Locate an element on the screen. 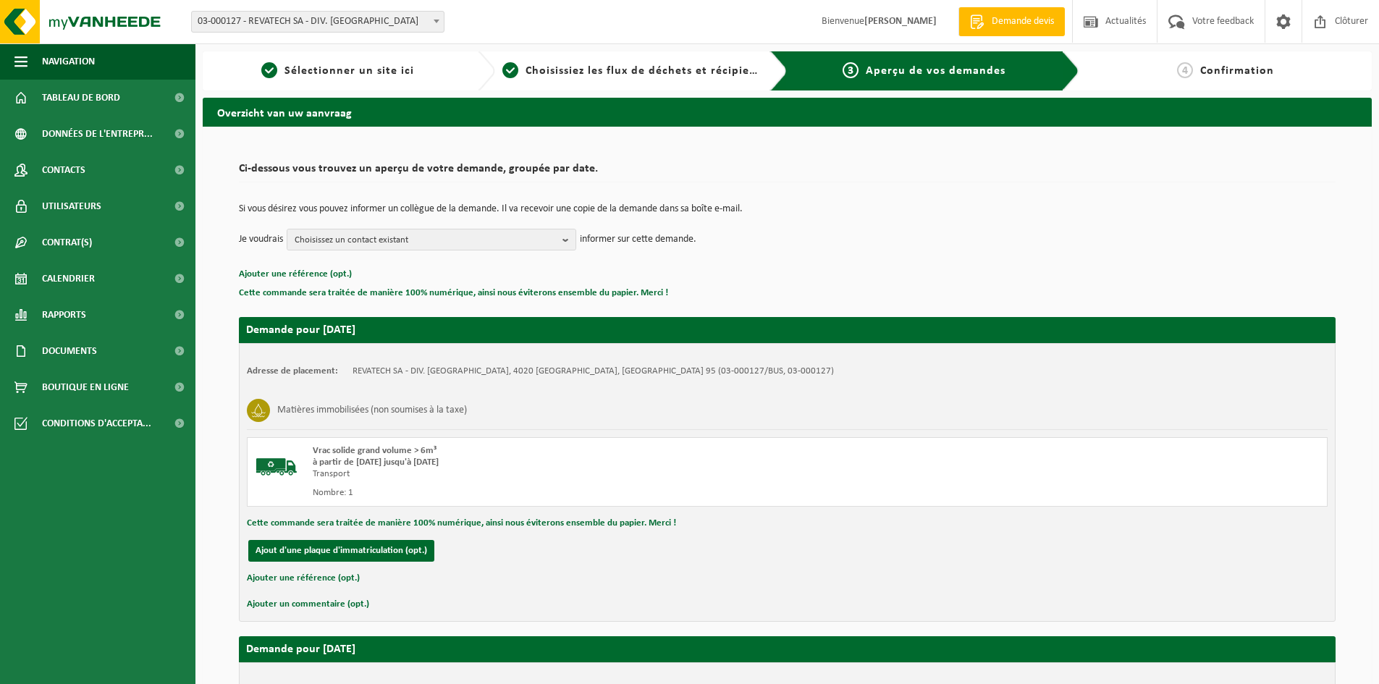 The image size is (1379, 684). h2: Ci-dessous vous trouvez un aperçu de votre demande, groupée par date. is located at coordinates (787, 172).